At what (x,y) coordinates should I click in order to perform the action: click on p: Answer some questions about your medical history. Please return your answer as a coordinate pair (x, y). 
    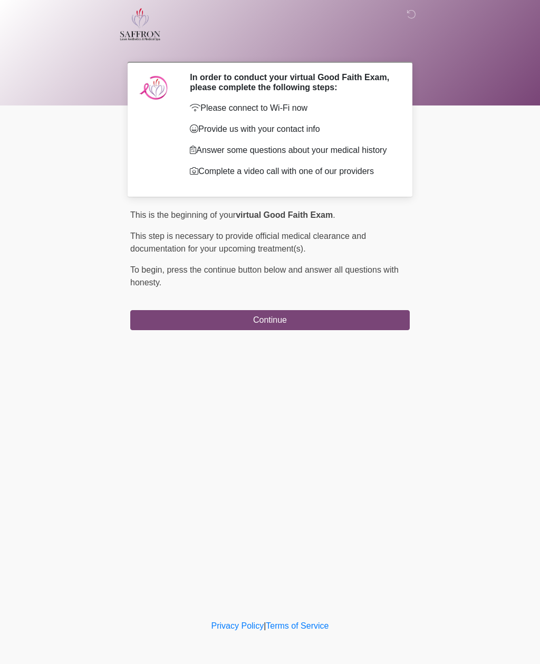
    Looking at the image, I should click on (292, 150).